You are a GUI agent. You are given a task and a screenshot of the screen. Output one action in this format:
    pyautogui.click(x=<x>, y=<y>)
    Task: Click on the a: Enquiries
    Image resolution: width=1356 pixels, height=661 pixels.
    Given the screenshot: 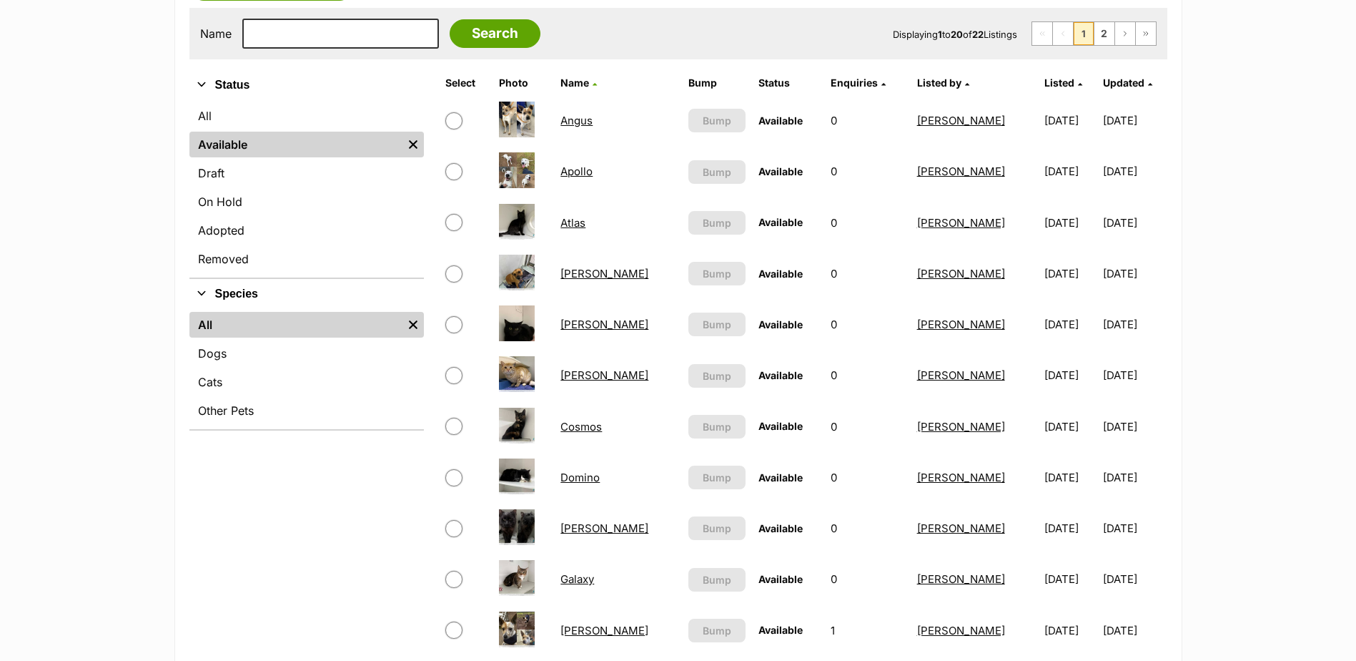 What is the action you would take?
    pyautogui.click(x=858, y=82)
    